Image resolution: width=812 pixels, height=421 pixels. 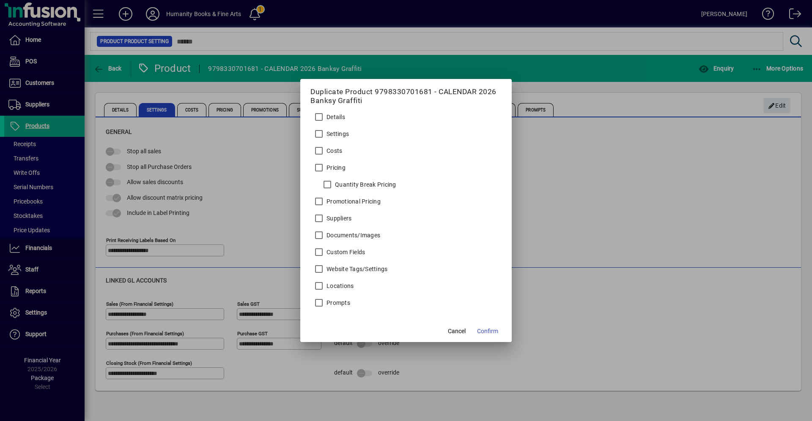 I want to click on label: Promotional Pricing, so click(x=353, y=202).